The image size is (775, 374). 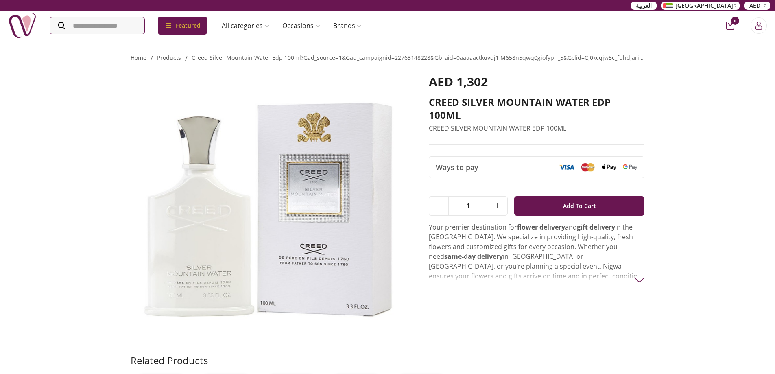 I want to click on img: Apple Pay, so click(x=609, y=167).